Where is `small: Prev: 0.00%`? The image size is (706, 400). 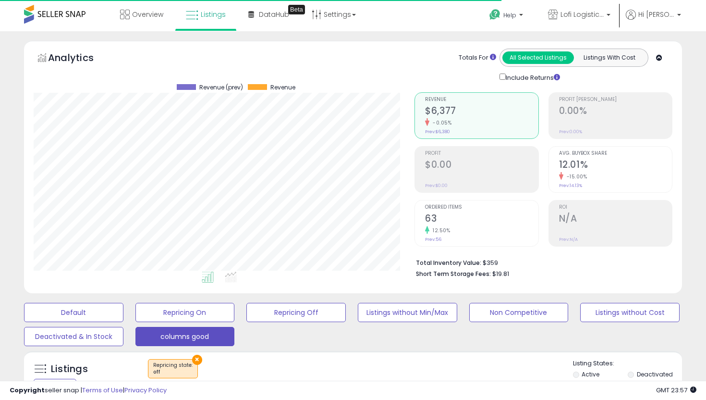
small: Prev: 0.00% is located at coordinates (571, 132).